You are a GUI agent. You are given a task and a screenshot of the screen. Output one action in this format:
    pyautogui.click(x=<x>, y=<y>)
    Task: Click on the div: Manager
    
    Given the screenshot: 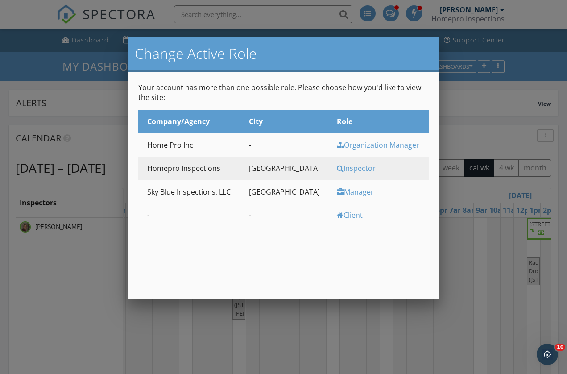 What is the action you would take?
    pyautogui.click(x=381, y=192)
    